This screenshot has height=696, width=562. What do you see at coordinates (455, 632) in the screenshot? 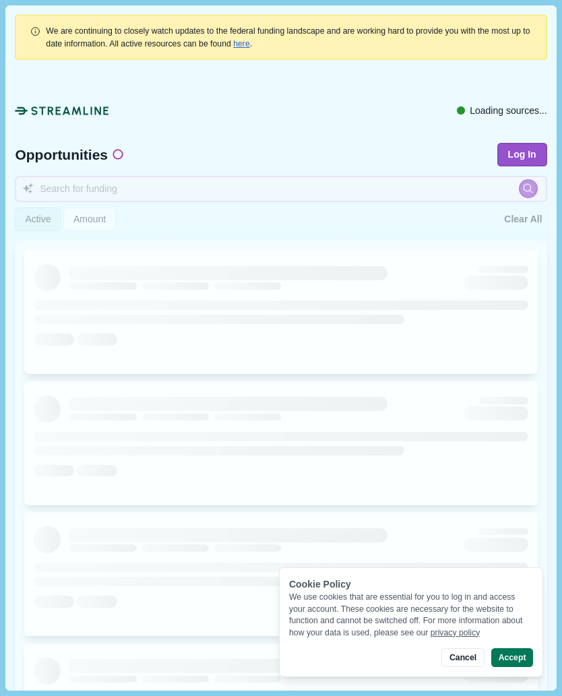
I see `a: privacy policy` at bounding box center [455, 632].